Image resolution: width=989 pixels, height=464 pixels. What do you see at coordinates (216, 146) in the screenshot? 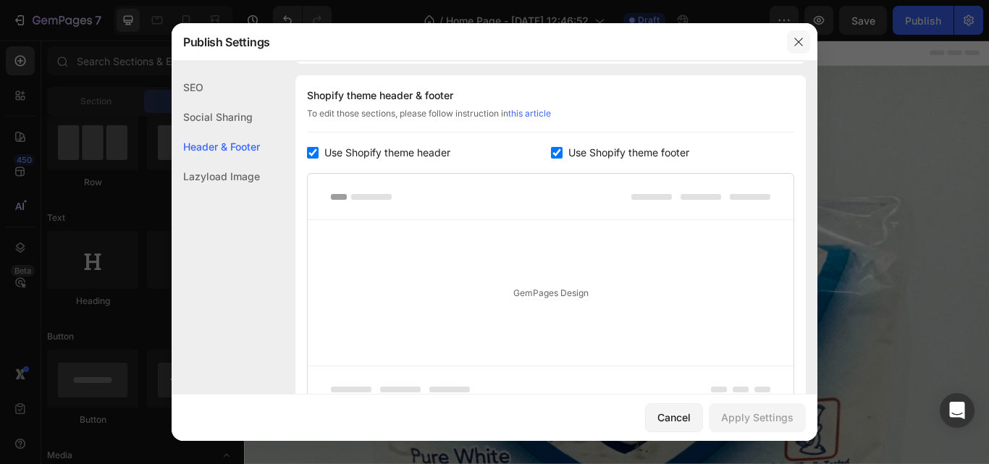
I see `div: Header & Footer` at bounding box center [216, 146].